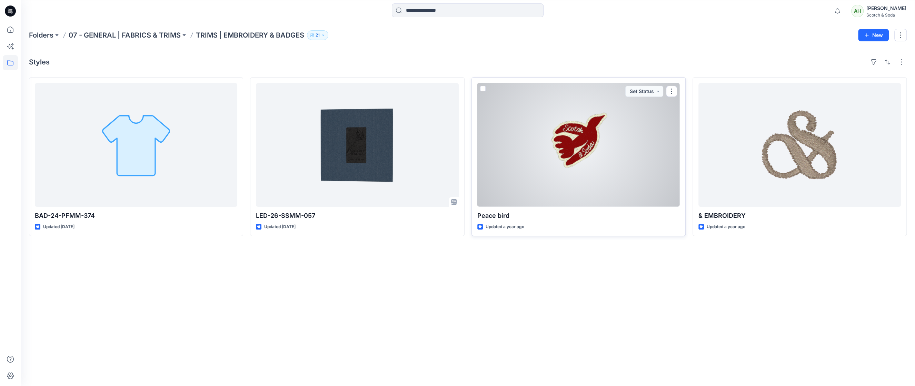  Describe the element at coordinates (250, 35) in the screenshot. I see `p: TRIMS | EMBROIDERY & BADGES` at that location.